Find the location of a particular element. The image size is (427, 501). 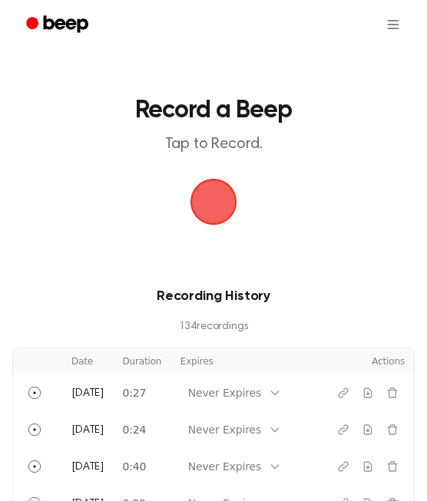

td: 0:24 is located at coordinates (141, 430).